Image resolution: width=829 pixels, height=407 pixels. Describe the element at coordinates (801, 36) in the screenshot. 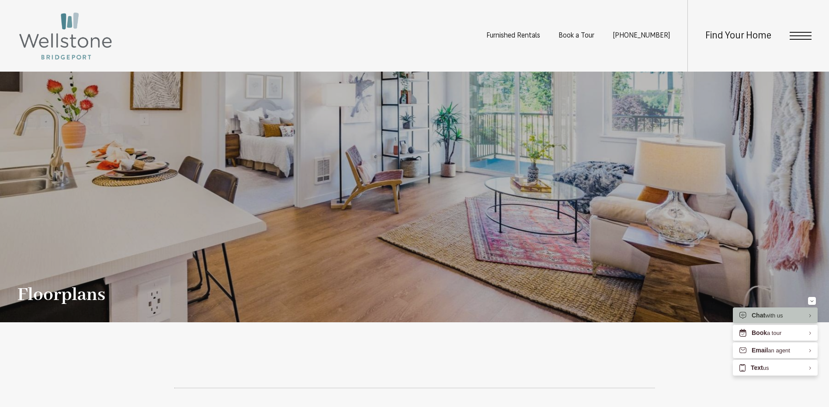

I see `button: Open Menu` at that location.